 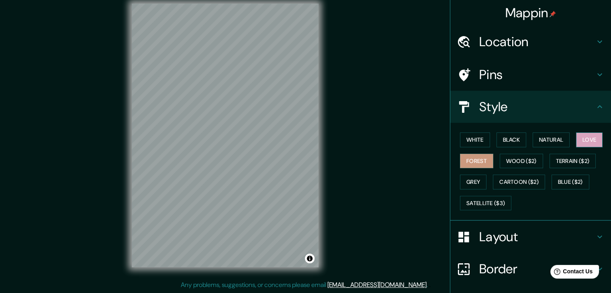 What do you see at coordinates (522, 161) in the screenshot?
I see `button: Wood ($2)` at bounding box center [522, 161].